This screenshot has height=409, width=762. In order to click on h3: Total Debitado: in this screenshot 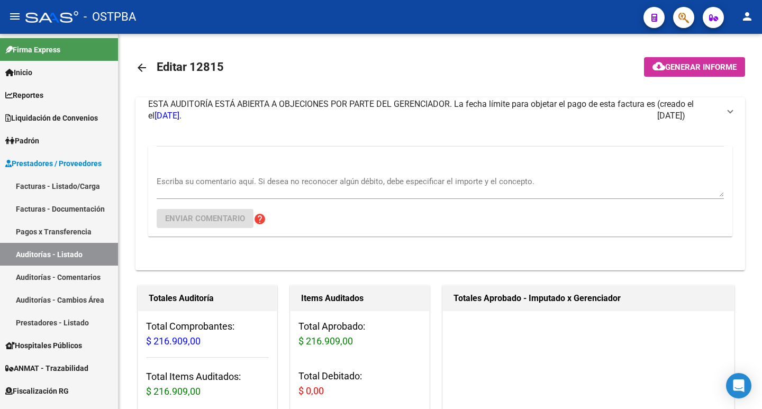, I will do `click(360, 384)`.